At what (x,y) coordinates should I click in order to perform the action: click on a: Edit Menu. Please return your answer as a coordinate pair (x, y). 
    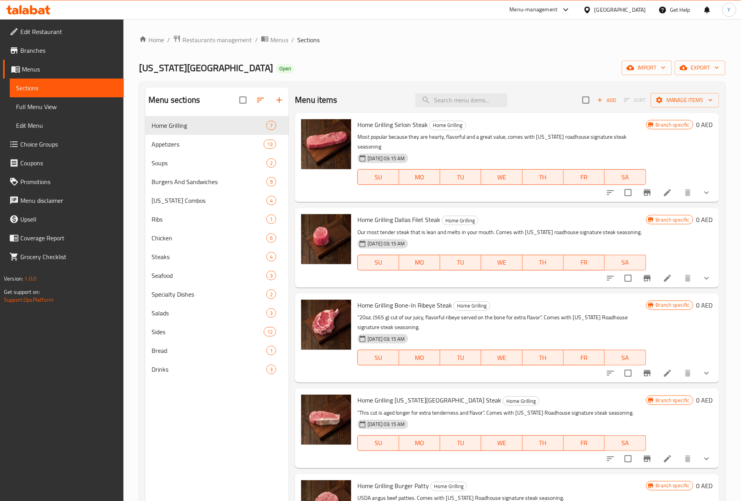
    Looking at the image, I should click on (67, 125).